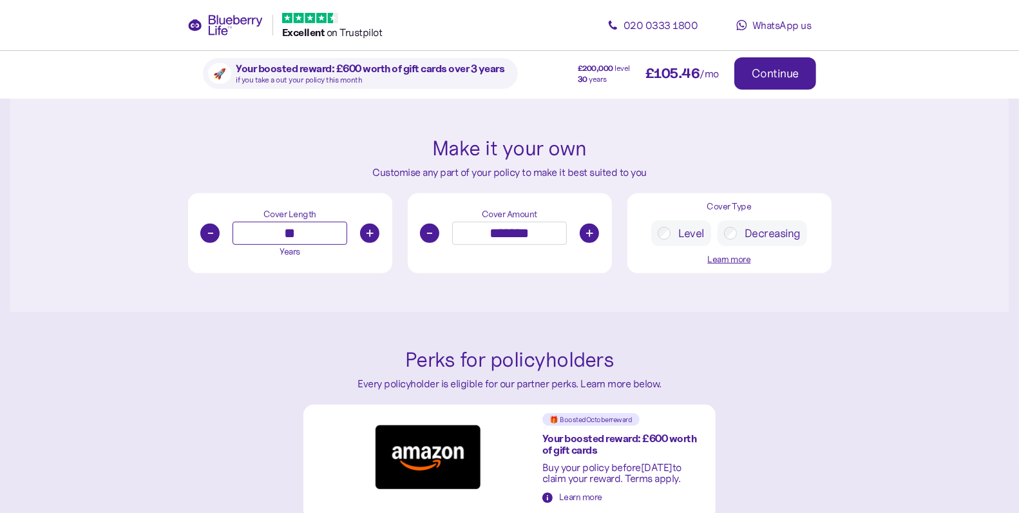 This screenshot has height=513, width=1019. I want to click on span: 🎁 Boosted October reward, so click(591, 419).